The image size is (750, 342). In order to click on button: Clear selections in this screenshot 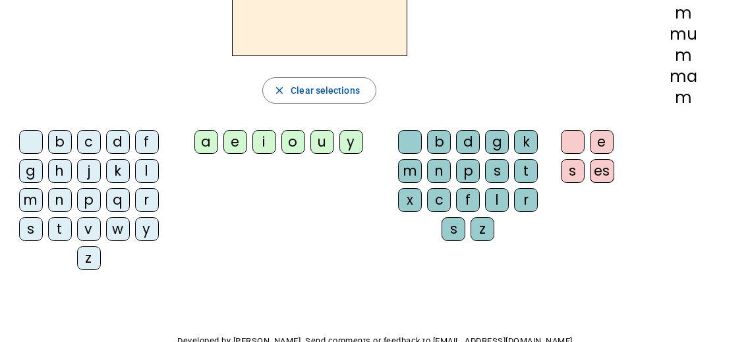, I will do `click(319, 90)`.